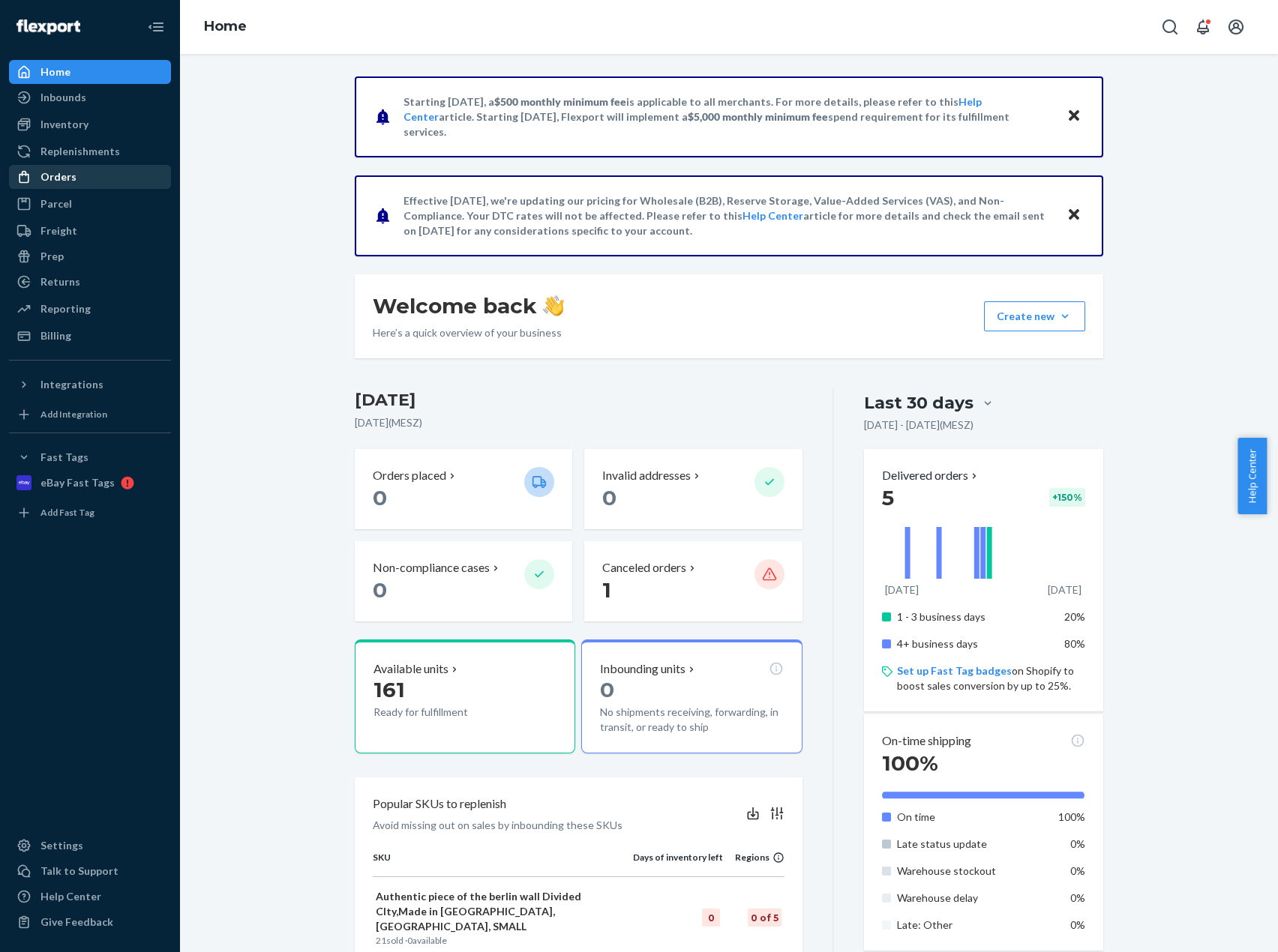  Describe the element at coordinates (77, 483) in the screenshot. I see `div: eBay Fast Tags` at that location.